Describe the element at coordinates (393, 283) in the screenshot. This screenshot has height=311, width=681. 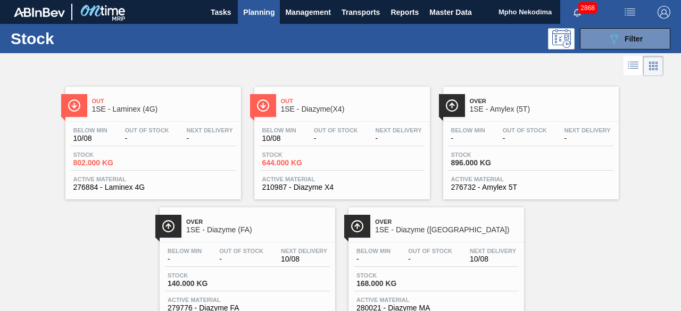
I see `span: 168.000 KG` at that location.